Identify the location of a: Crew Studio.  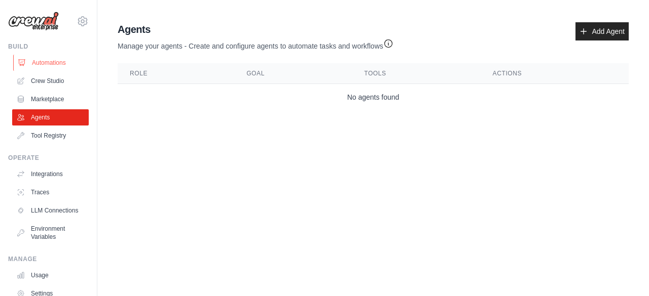
(50, 81).